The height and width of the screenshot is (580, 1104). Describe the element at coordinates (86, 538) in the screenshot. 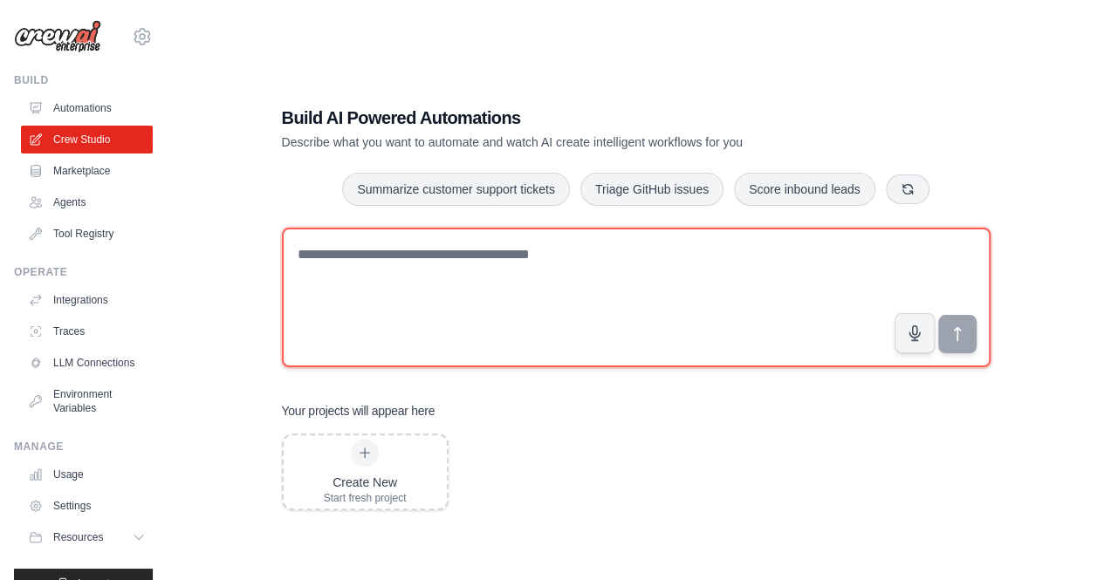

I see `button: Resources` at that location.